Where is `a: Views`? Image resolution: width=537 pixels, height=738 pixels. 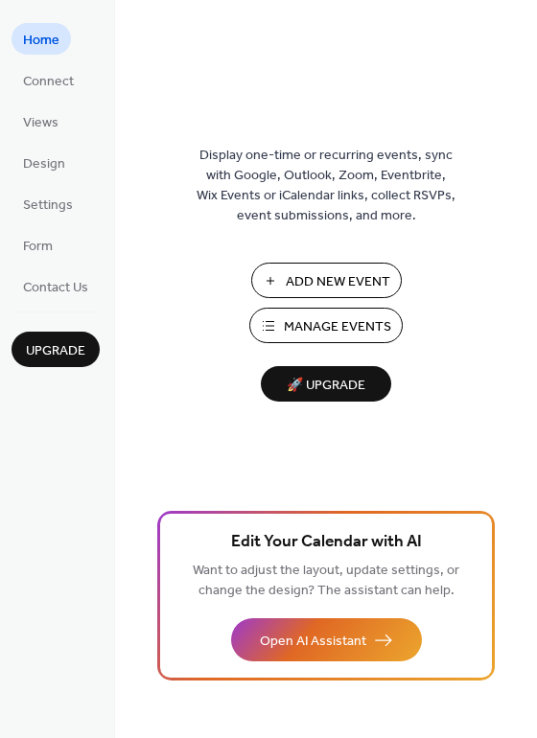
a: Views is located at coordinates (40, 121).